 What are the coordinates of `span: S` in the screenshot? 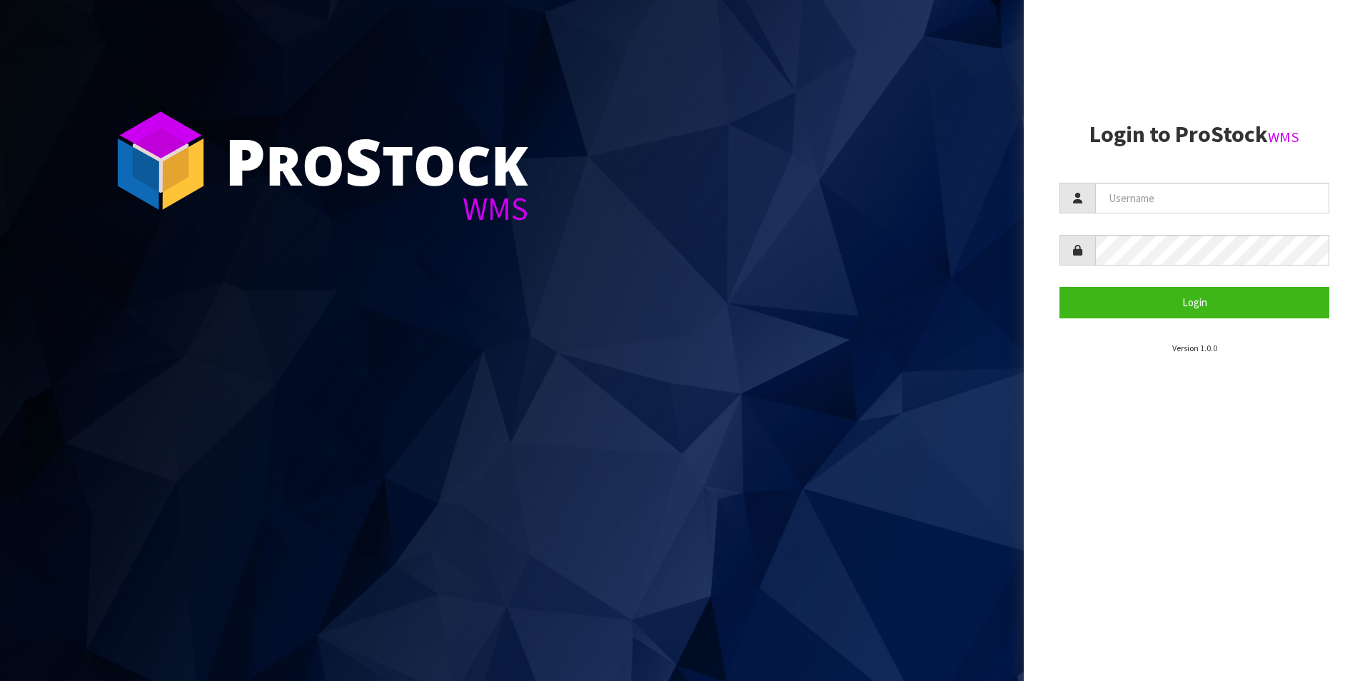 It's located at (363, 161).